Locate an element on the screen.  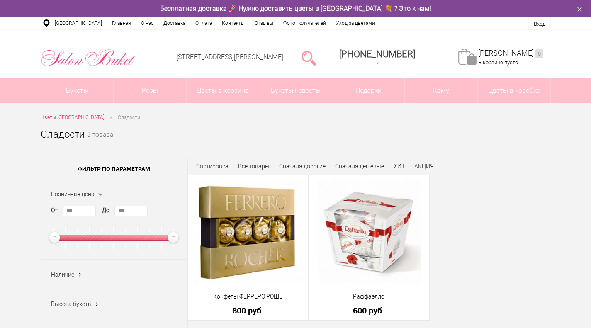
a: 800 руб. is located at coordinates (248, 310).